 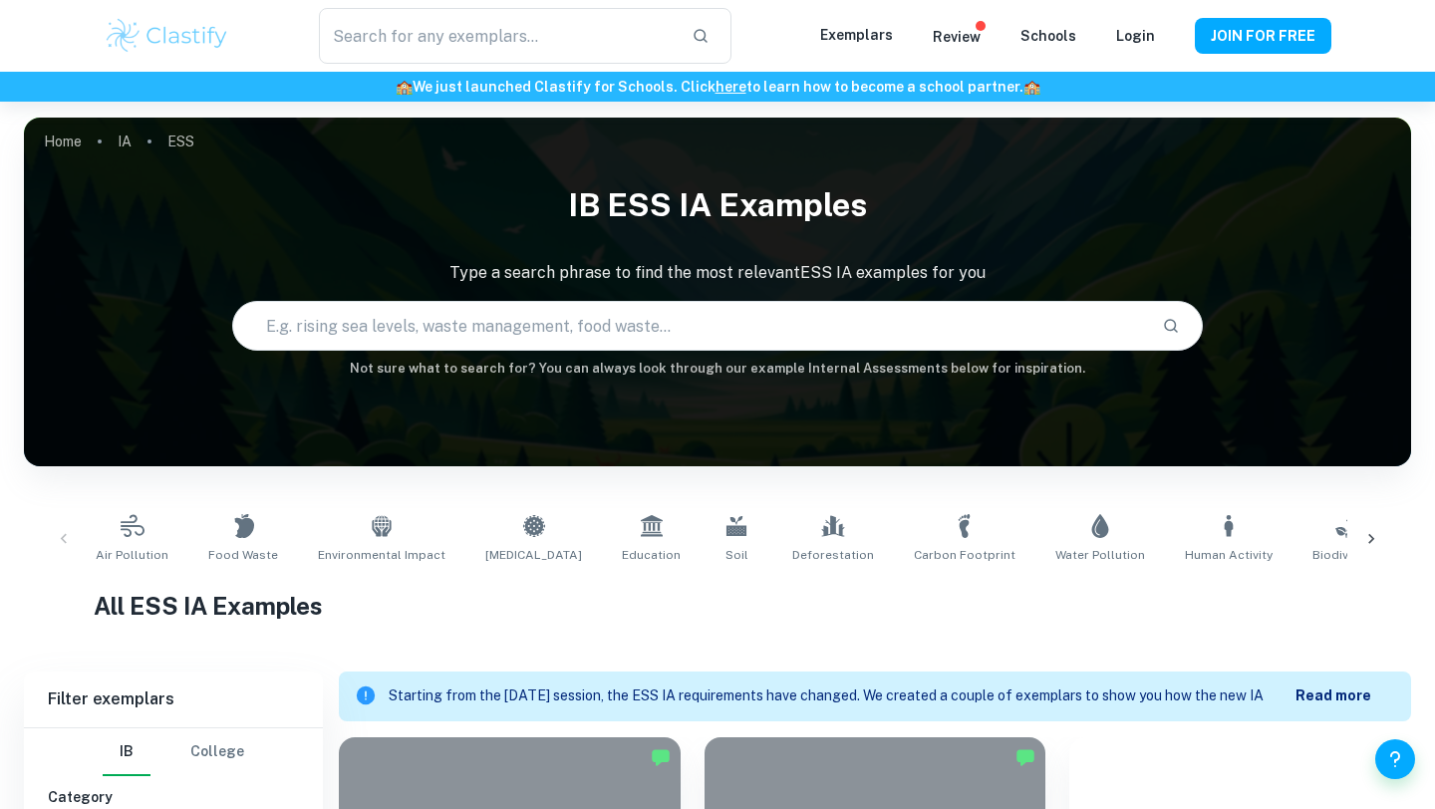 I want to click on a: Home, so click(x=63, y=141).